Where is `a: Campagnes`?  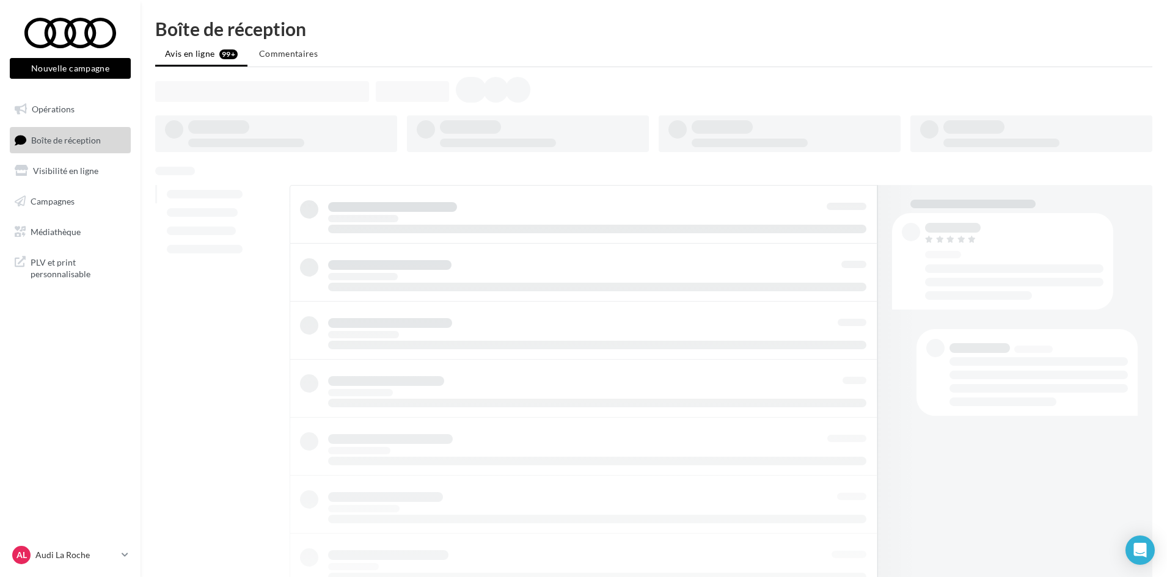 a: Campagnes is located at coordinates (70, 202).